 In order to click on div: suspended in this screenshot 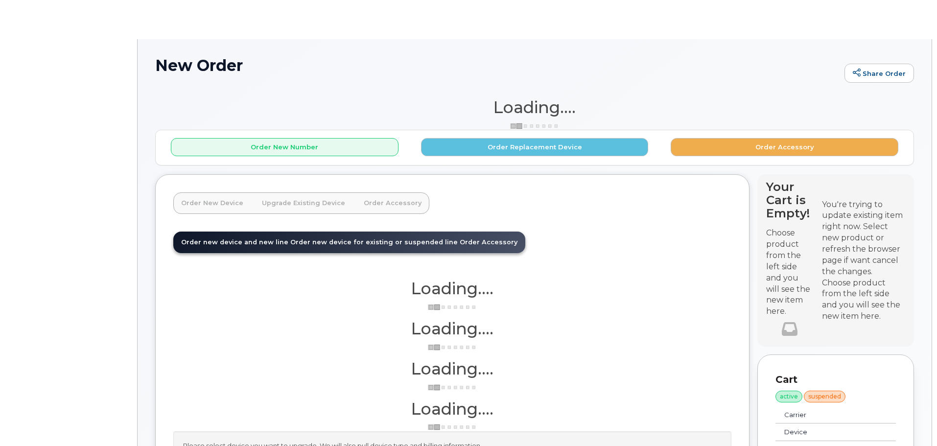, I will do `click(825, 397)`.